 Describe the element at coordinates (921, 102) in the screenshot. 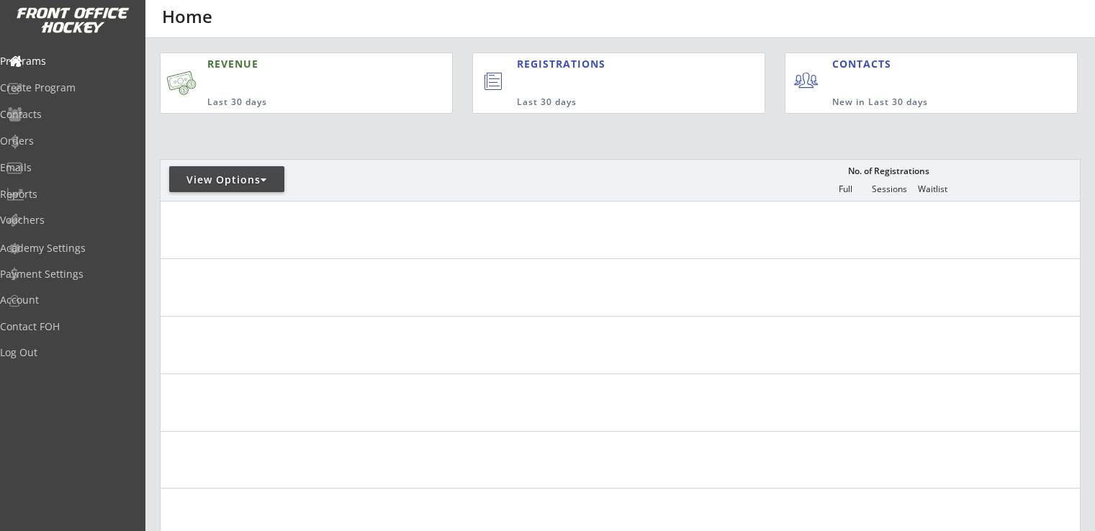

I see `div: New in Last 30 days` at that location.